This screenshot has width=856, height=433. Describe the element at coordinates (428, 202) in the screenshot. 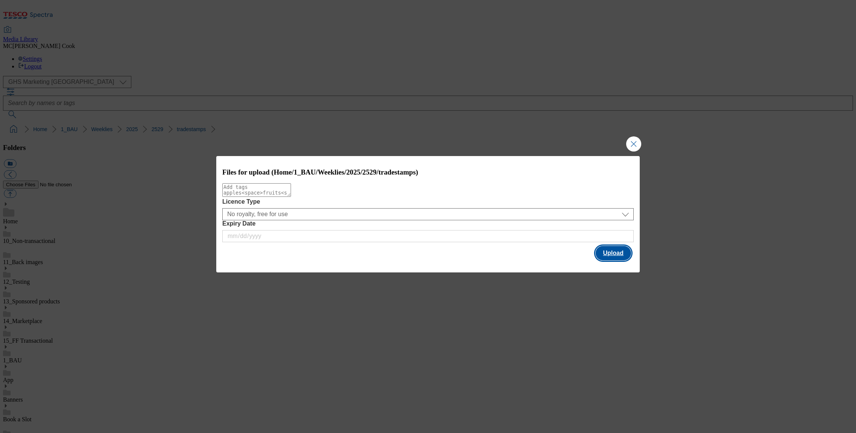

I see `label: Licence Type` at that location.